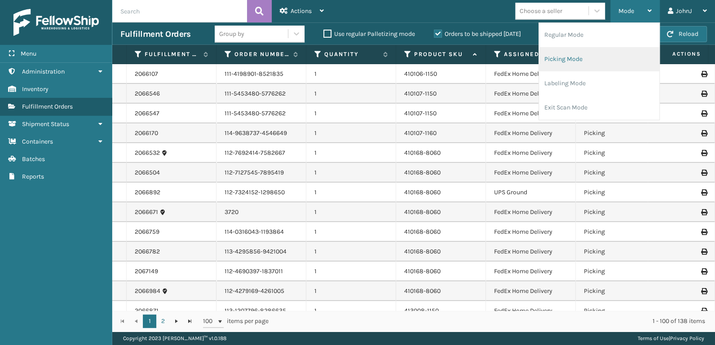 This screenshot has height=345, width=715. I want to click on span: Fulfillment Orders, so click(47, 106).